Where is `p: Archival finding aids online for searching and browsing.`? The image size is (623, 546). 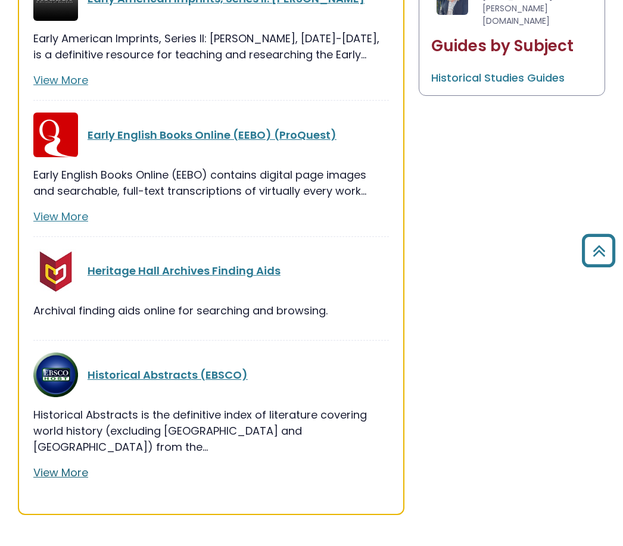
p: Archival finding aids online for searching and browsing. is located at coordinates (211, 310).